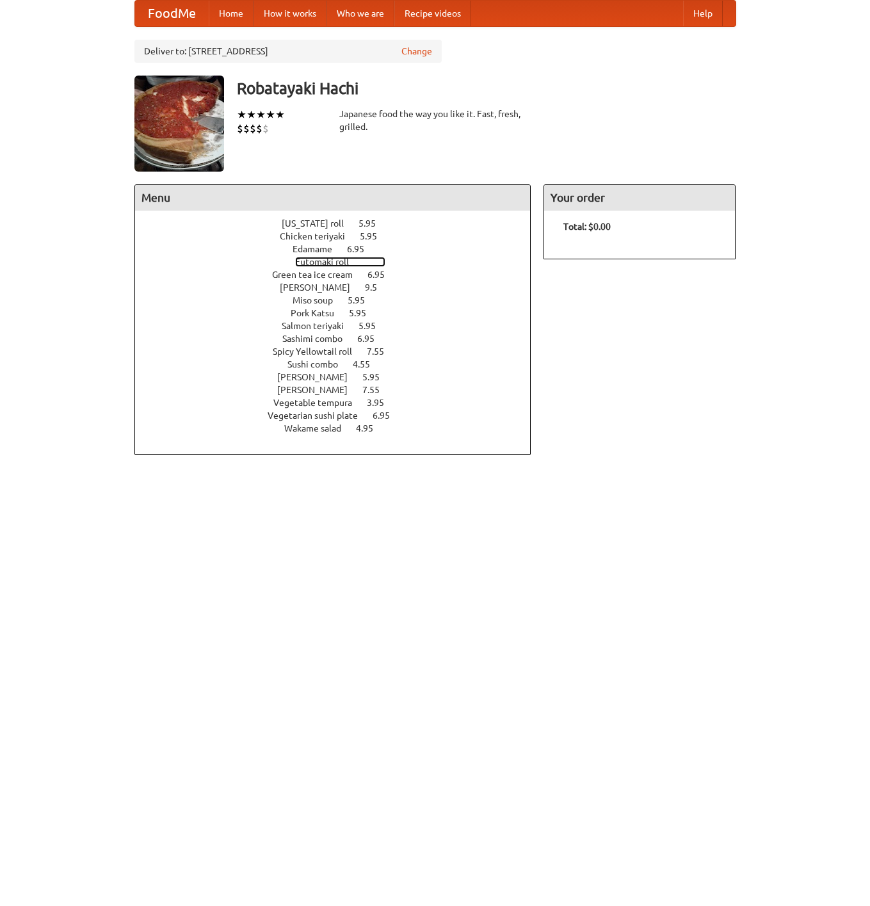 This screenshot has height=906, width=870. Describe the element at coordinates (341, 326) in the screenshot. I see `a: Salmon teriyaki 5.95` at that location.